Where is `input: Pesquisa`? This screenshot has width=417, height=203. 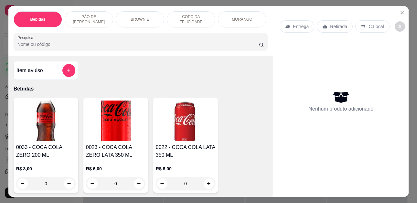
input: Pesquisa is located at coordinates (138, 44).